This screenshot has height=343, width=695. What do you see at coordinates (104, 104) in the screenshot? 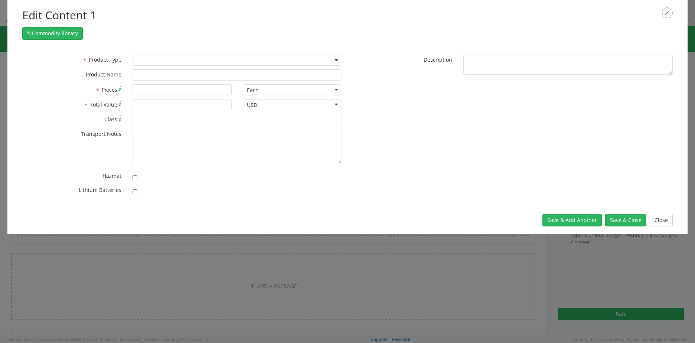
I see `span: Total Value` at bounding box center [104, 104].